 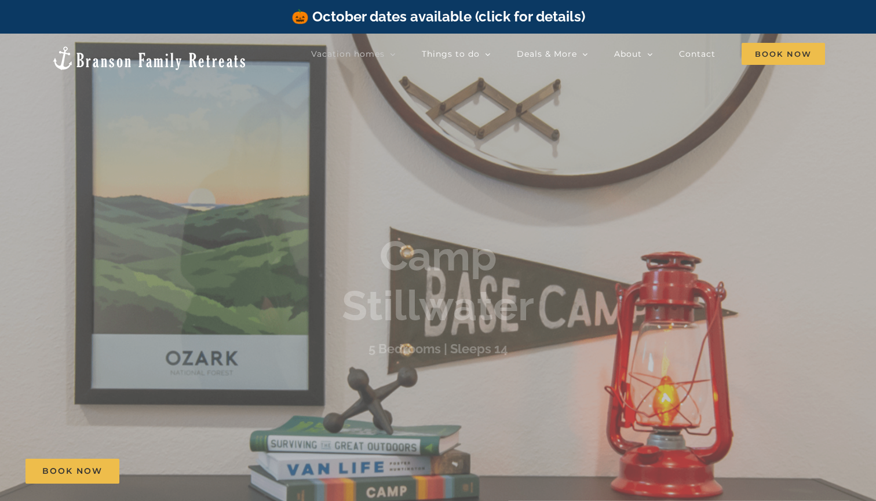 I want to click on nav: Main Menu, so click(x=568, y=54).